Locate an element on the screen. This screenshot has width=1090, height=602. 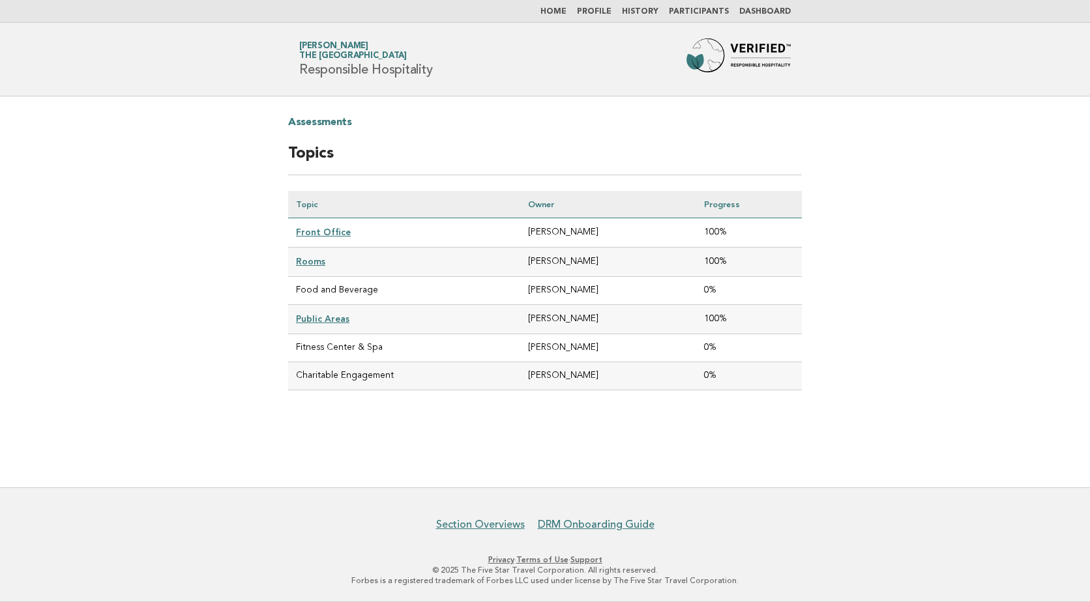
p: Forbes is a registered trademark of Forbes LLC used under license by The Five Star Travel Corpora... is located at coordinates (545, 581).